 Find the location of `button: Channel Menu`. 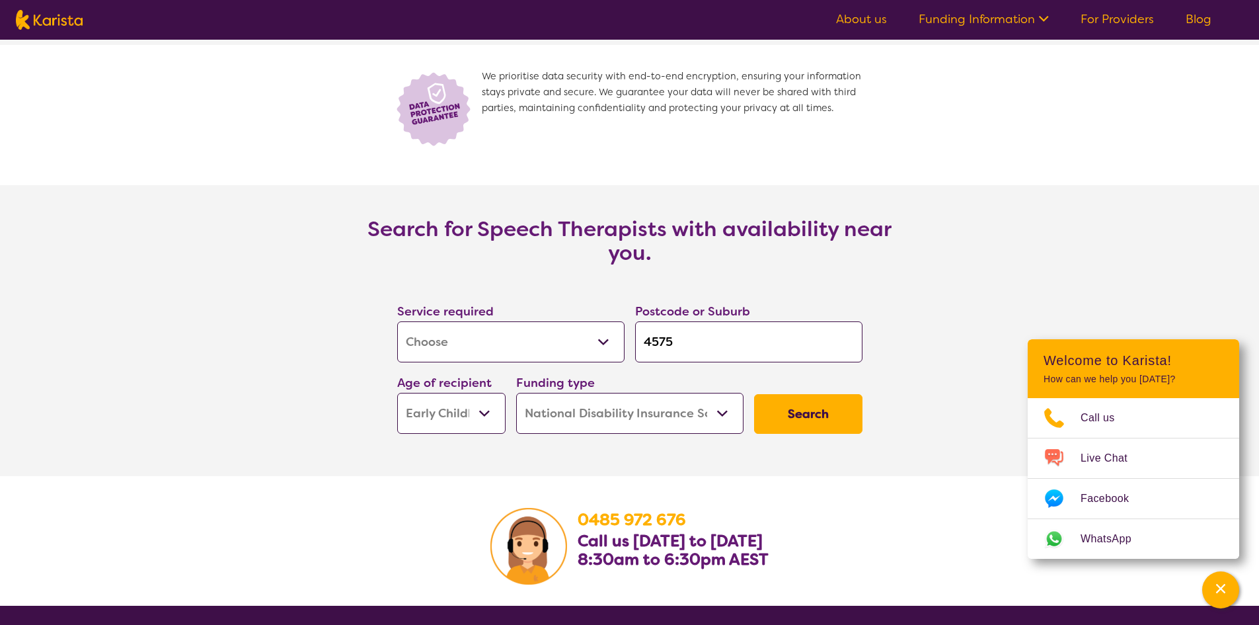

button: Channel Menu is located at coordinates (1221, 590).